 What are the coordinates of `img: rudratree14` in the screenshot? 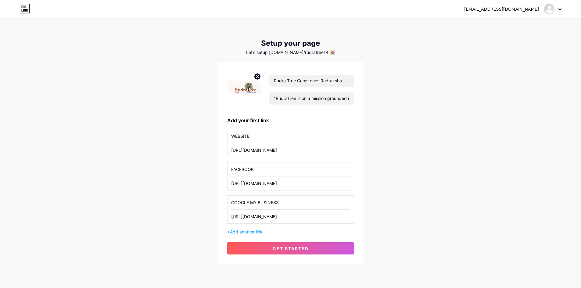 It's located at (549, 9).